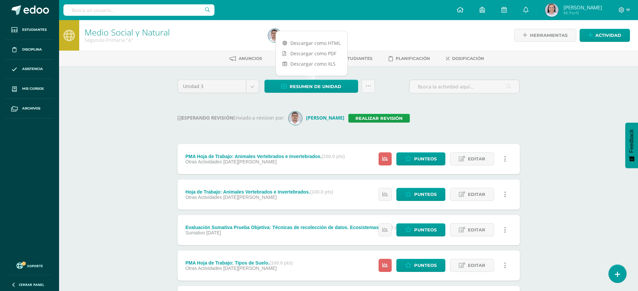 The width and height of the screenshot is (638, 291). What do you see at coordinates (33, 69) in the screenshot?
I see `span: Asistencia` at bounding box center [33, 69].